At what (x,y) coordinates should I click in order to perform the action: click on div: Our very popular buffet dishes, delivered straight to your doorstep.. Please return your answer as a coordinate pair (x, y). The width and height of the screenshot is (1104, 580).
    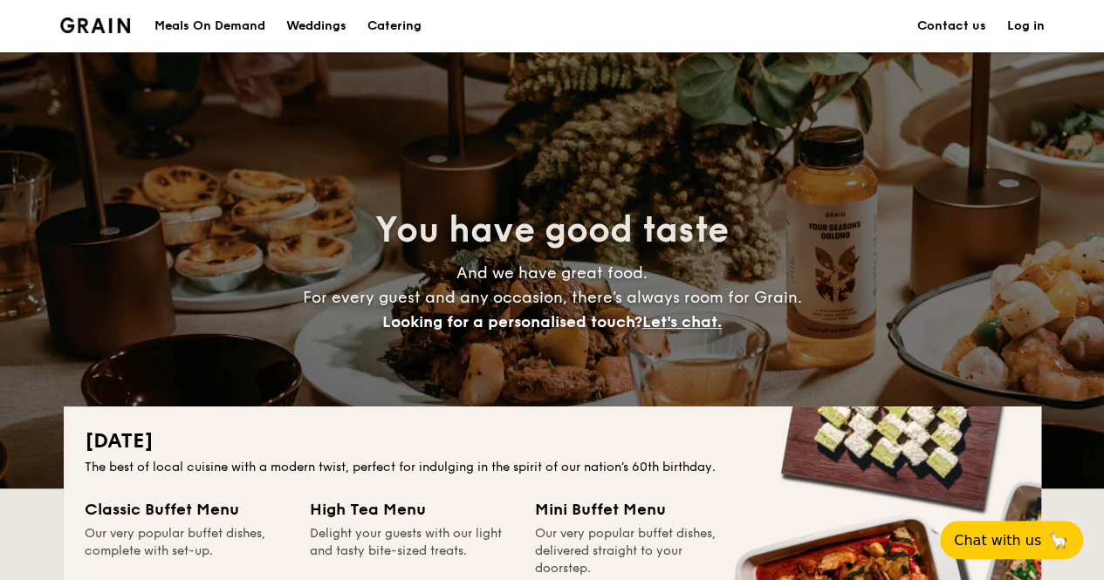
    Looking at the image, I should click on (637, 552).